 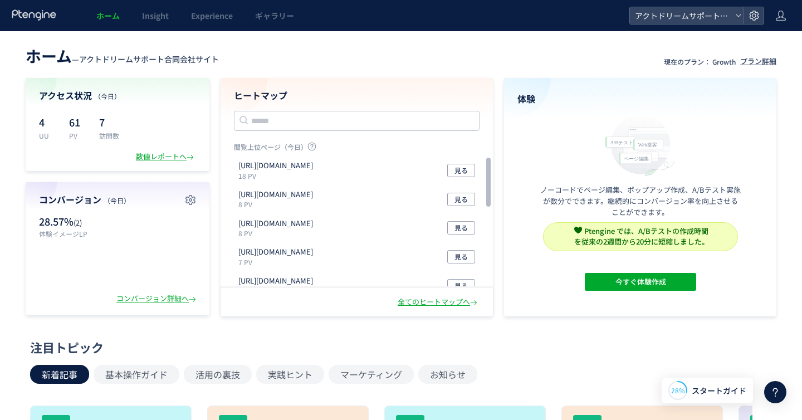 What do you see at coordinates (719, 391) in the screenshot?
I see `span: スタートガイド` at bounding box center [719, 391].